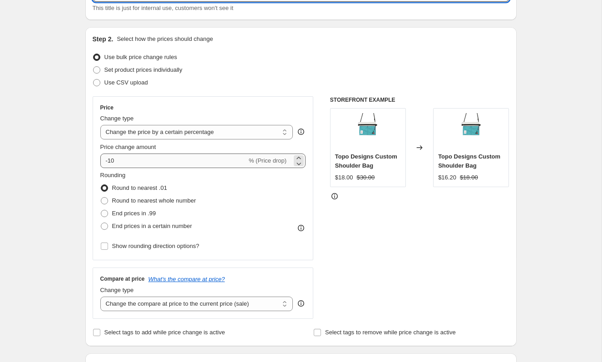  Describe the element at coordinates (187, 279) in the screenshot. I see `button: What's the compare at price?` at that location.